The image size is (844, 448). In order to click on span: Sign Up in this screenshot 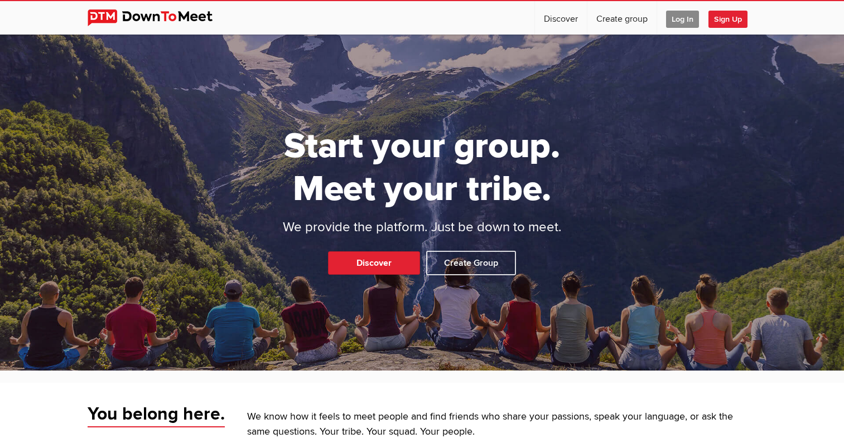, I will do `click(728, 19)`.